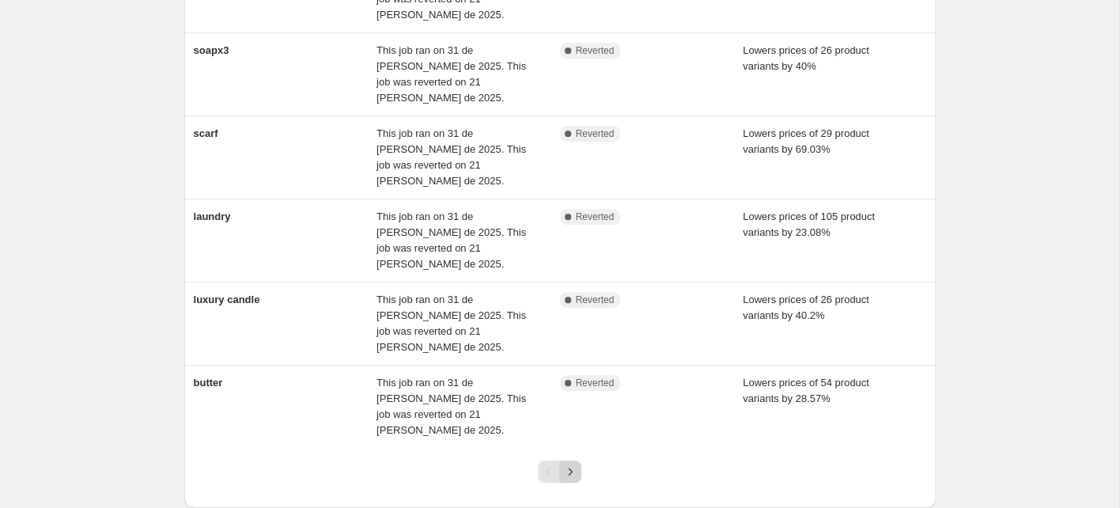 The height and width of the screenshot is (508, 1120). Describe the element at coordinates (206, 133) in the screenshot. I see `span: scarf` at that location.